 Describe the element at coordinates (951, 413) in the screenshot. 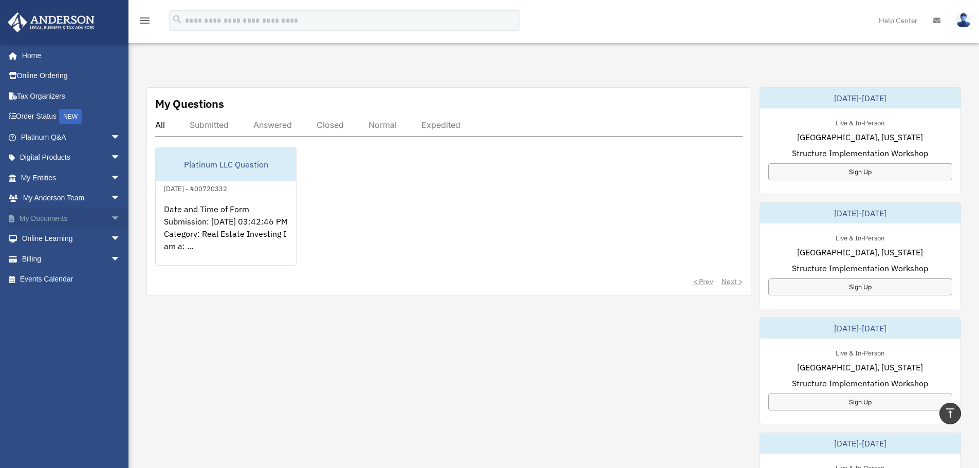

I see `i: vertical_align_top` at that location.